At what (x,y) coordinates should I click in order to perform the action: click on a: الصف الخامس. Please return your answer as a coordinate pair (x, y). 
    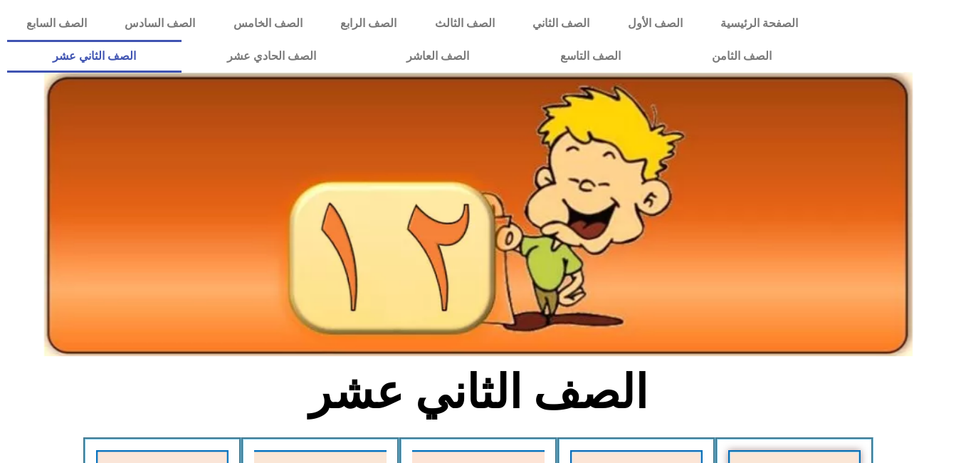
    Looking at the image, I should click on (268, 23).